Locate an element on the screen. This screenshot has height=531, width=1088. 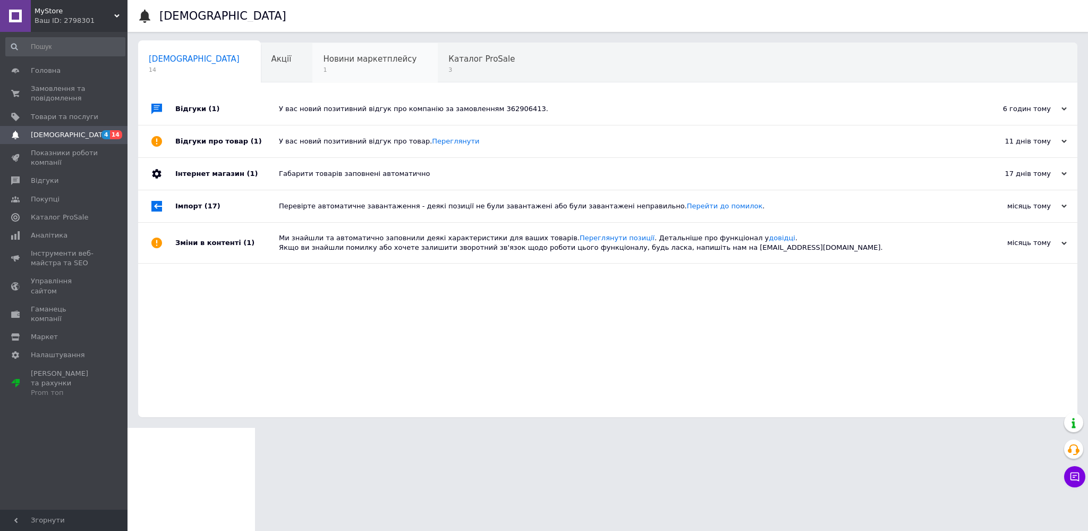
div: Габарити товарів заповнені автоматично is located at coordinates (619, 174).